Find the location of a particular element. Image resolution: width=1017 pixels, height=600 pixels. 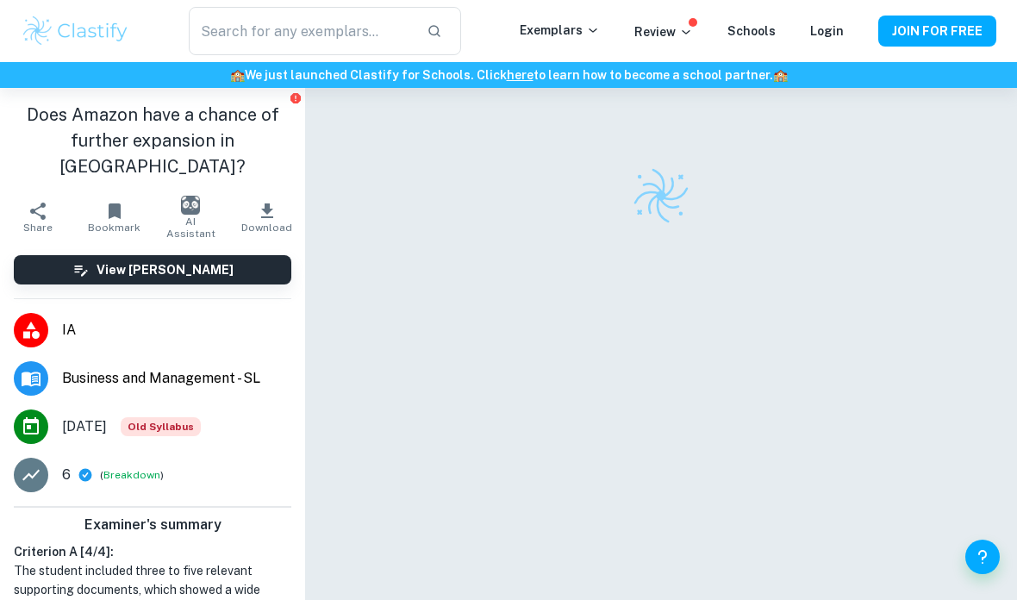

a: Login is located at coordinates (827, 31).